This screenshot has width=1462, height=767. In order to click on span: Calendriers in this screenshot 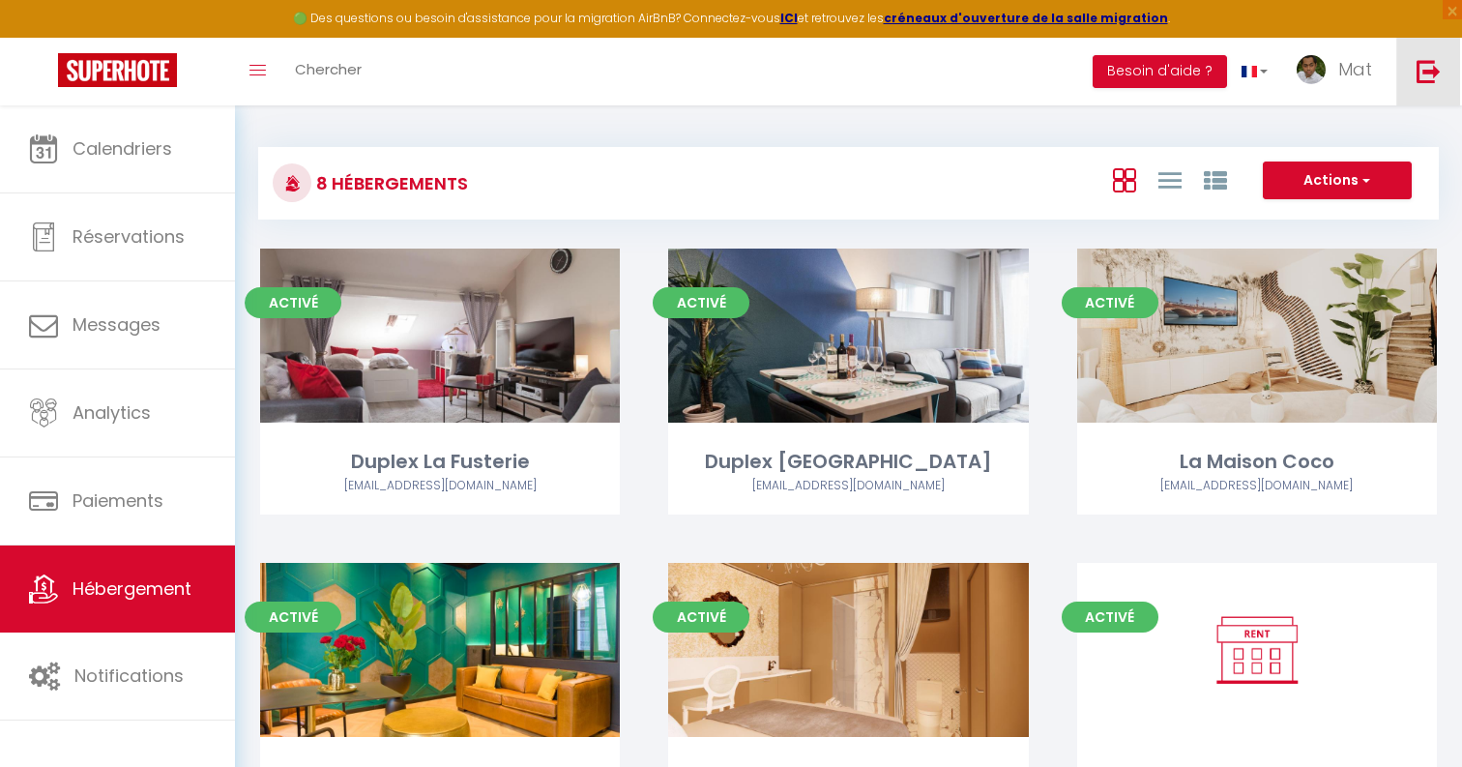, I will do `click(122, 148)`.